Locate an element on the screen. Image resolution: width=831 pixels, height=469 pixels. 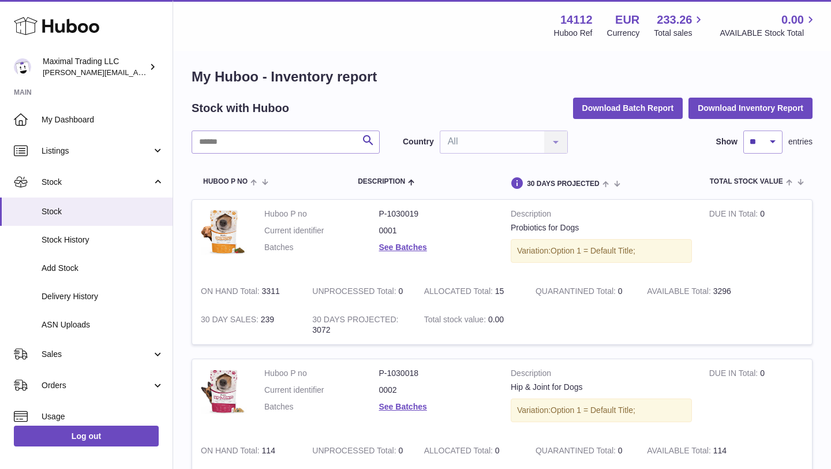
td: 3296 is located at coordinates (694, 291).